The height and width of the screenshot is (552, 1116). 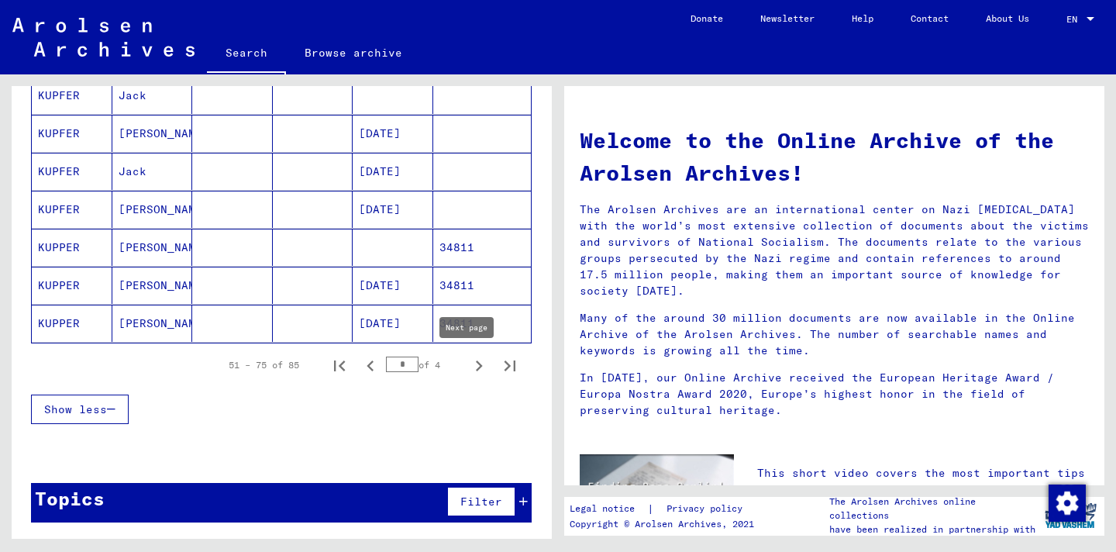 What do you see at coordinates (608, 508) in the screenshot?
I see `a: Legal notice` at bounding box center [608, 508].